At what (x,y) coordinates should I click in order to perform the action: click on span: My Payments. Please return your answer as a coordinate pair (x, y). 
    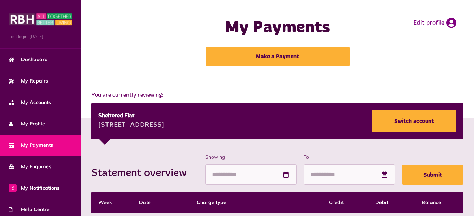
    Looking at the image, I should click on (31, 145).